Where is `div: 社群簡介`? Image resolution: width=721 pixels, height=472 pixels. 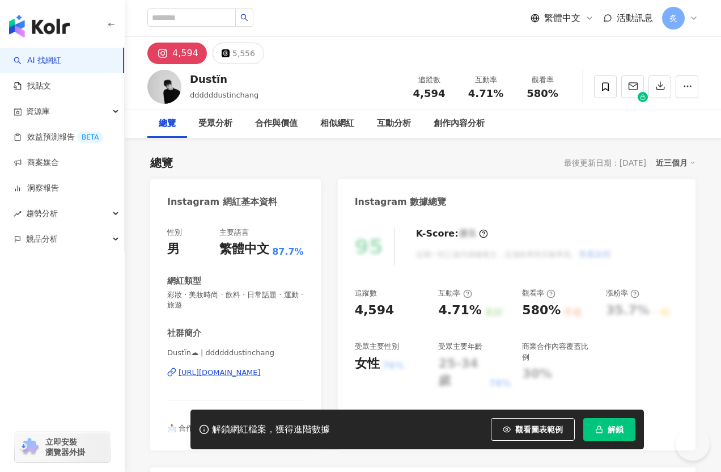 div: 社群簡介 is located at coordinates (184, 333).